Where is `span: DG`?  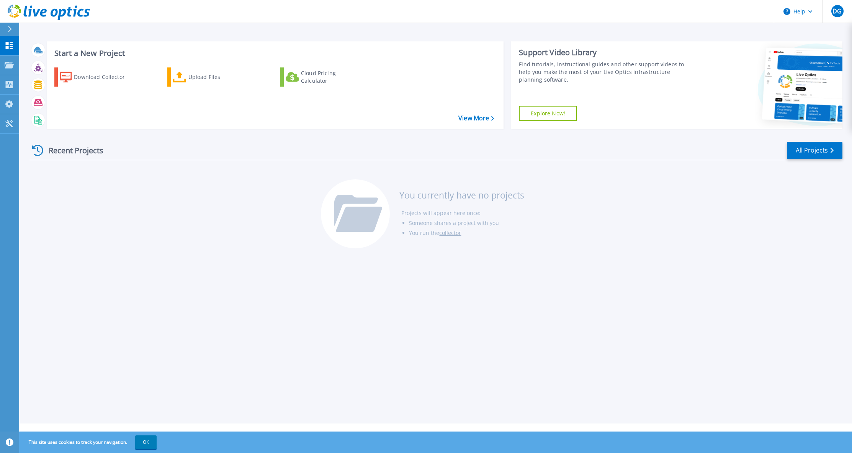 span: DG is located at coordinates (837, 11).